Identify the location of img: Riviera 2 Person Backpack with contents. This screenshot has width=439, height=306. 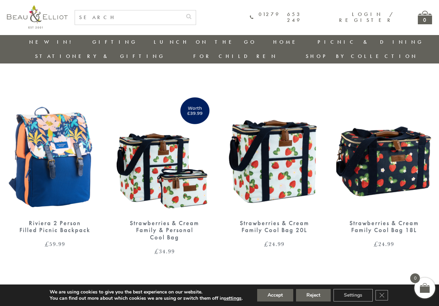
(55, 151).